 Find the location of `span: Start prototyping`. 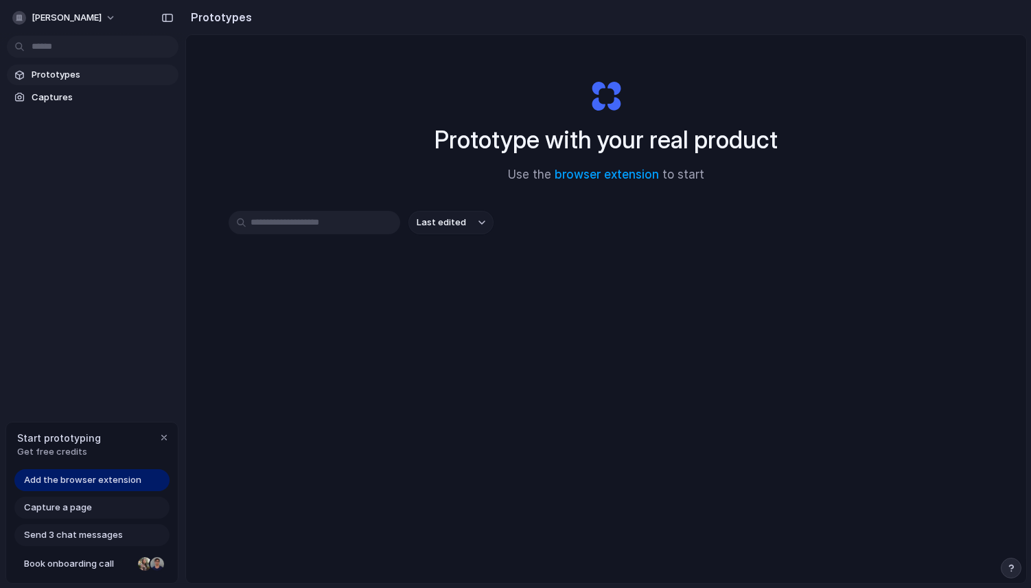

span: Start prototyping is located at coordinates (59, 437).